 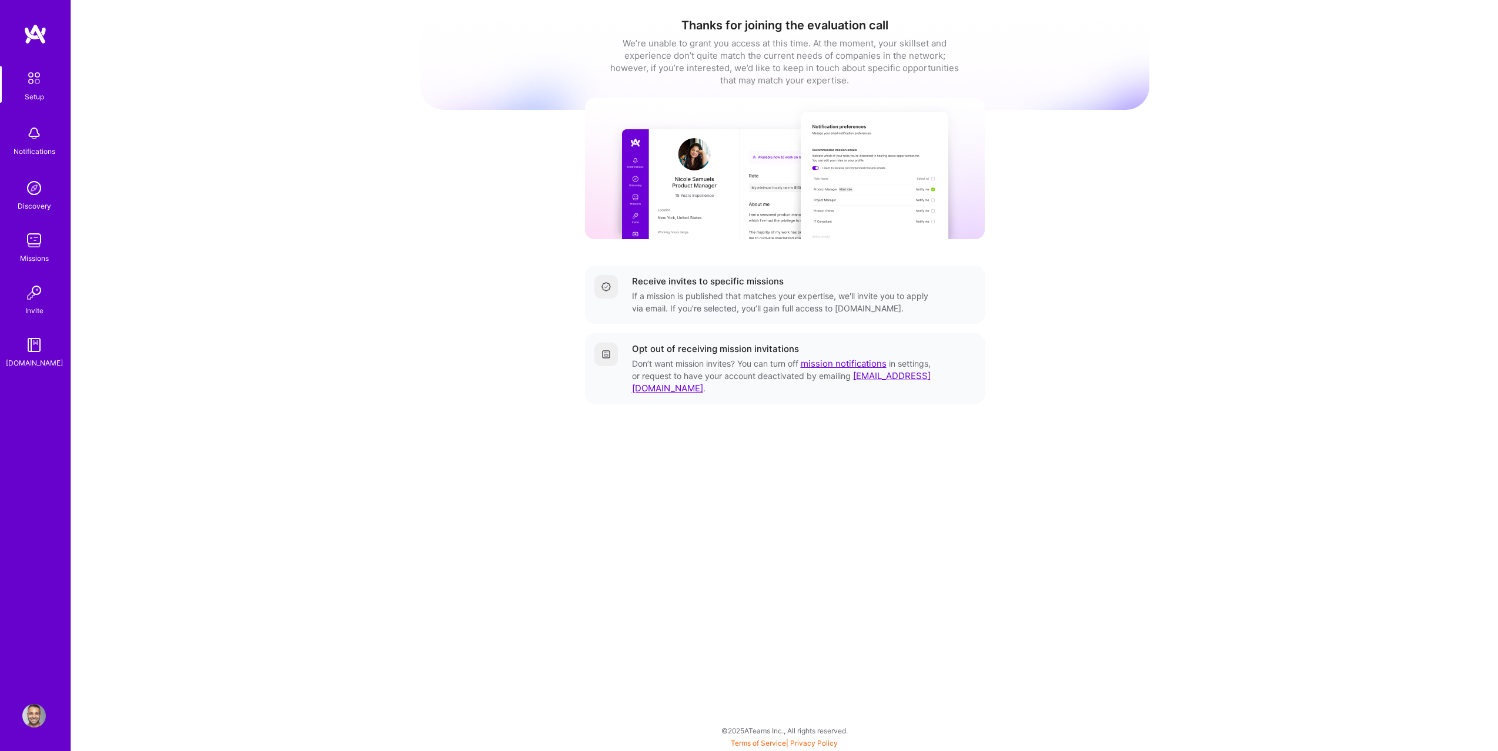 What do you see at coordinates (35, 34) in the screenshot?
I see `img: logo` at bounding box center [35, 34].